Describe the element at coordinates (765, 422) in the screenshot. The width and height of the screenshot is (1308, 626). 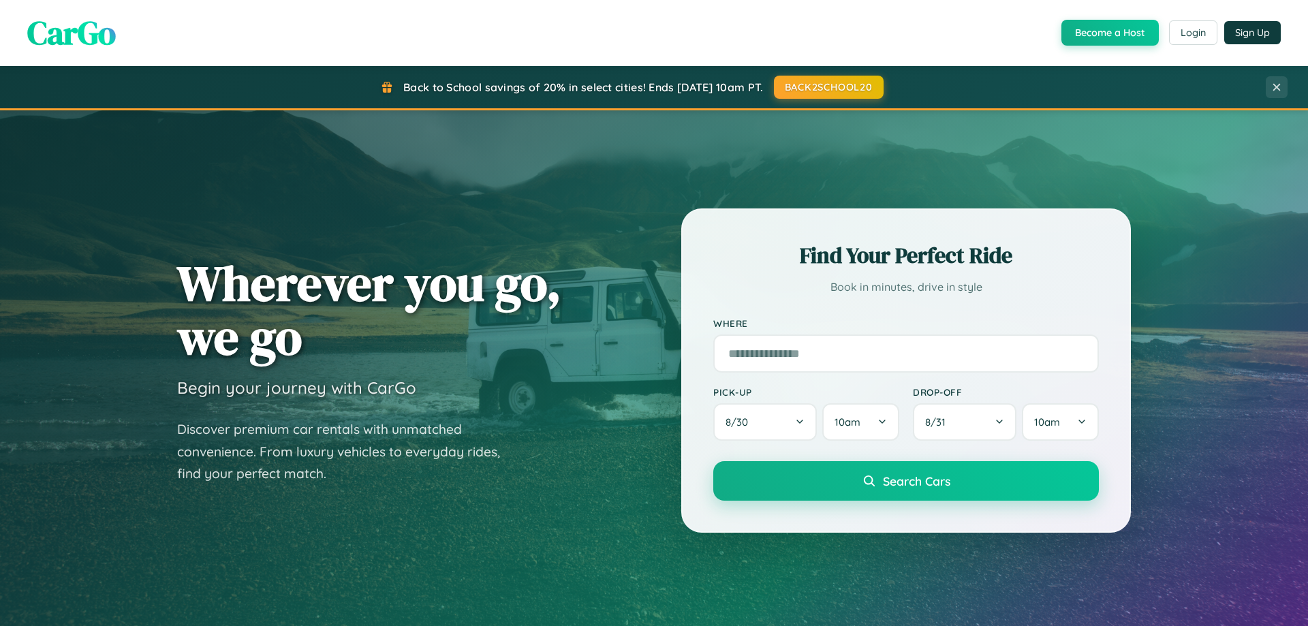
I see `button: 8/30` at that location.